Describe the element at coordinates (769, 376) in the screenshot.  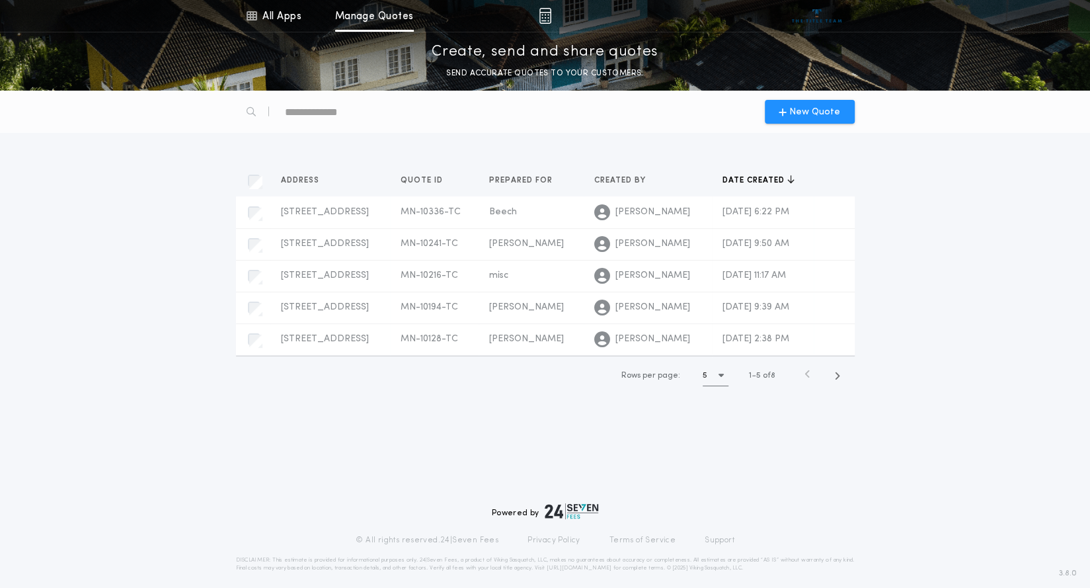
I see `span: of 8` at that location.